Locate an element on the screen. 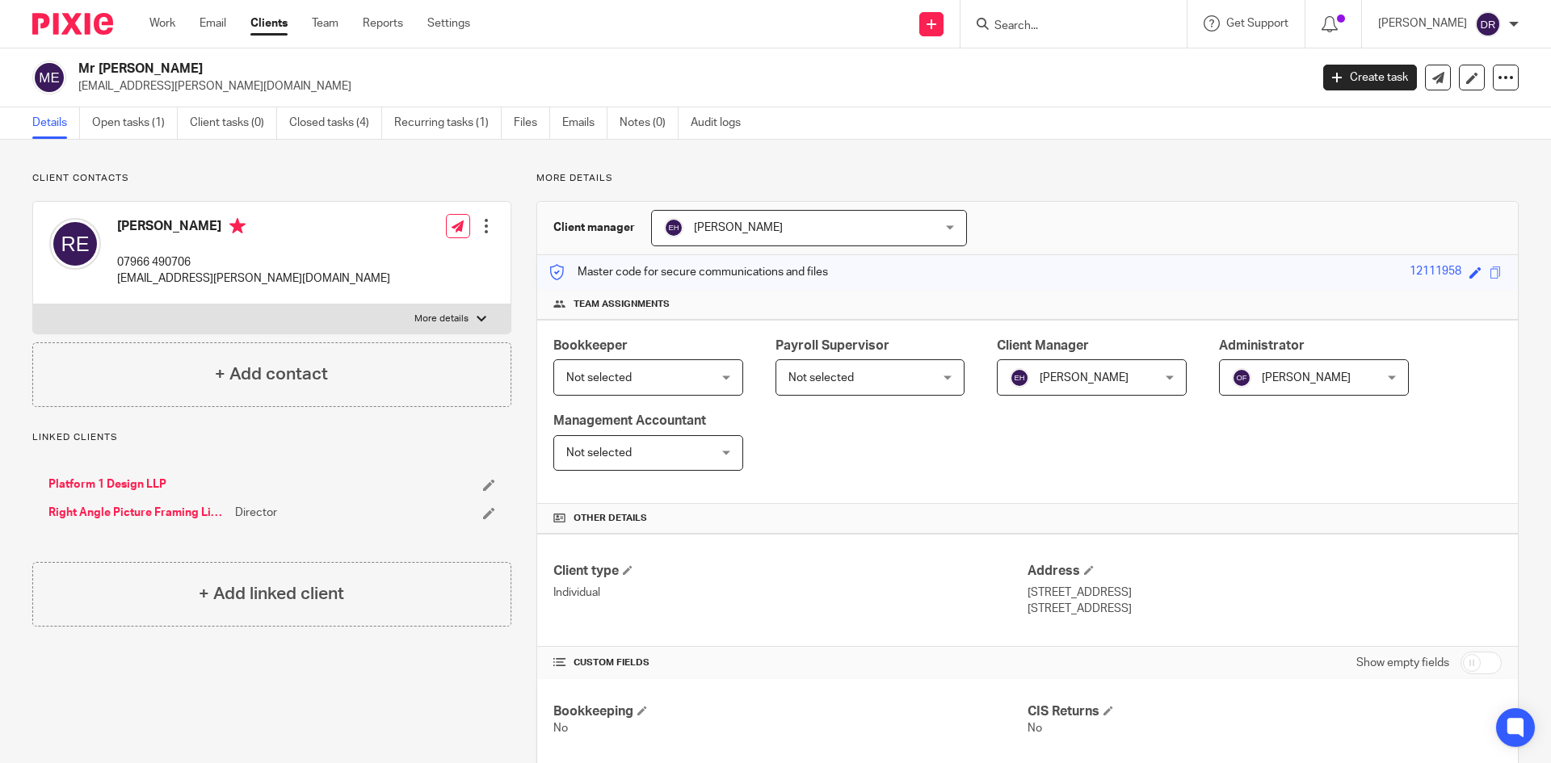 This screenshot has width=1551, height=763. i: Primary is located at coordinates (237, 226).